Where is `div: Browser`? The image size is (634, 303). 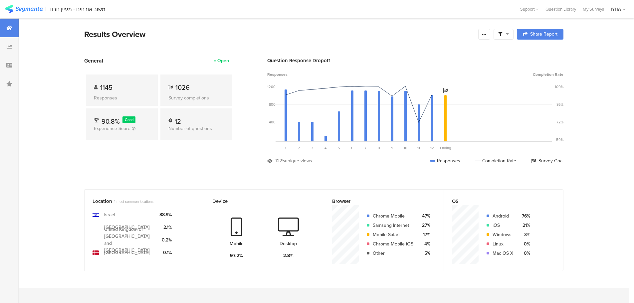
div: Browser is located at coordinates (378, 201).